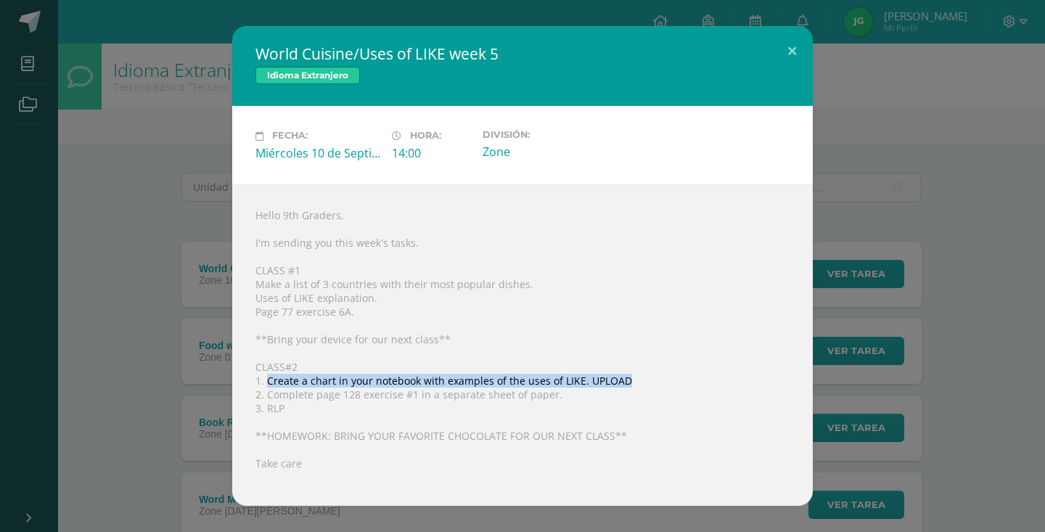 The height and width of the screenshot is (532, 1045). Describe the element at coordinates (425, 136) in the screenshot. I see `span: Hora:` at that location.